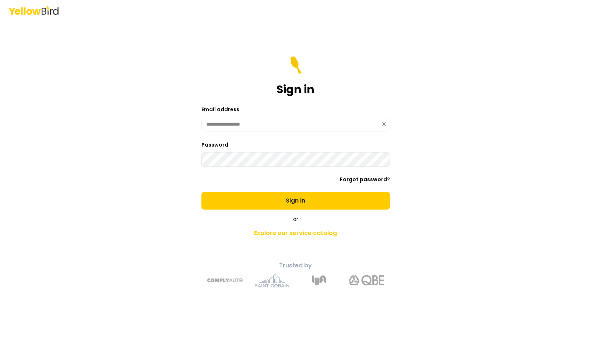 The width and height of the screenshot is (591, 344). I want to click on span: or, so click(296, 219).